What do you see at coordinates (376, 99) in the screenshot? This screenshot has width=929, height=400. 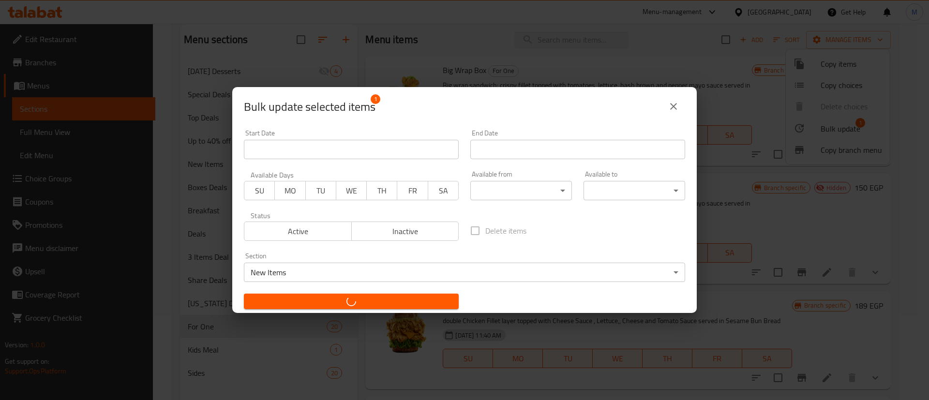 I see `span: 1` at bounding box center [376, 99].